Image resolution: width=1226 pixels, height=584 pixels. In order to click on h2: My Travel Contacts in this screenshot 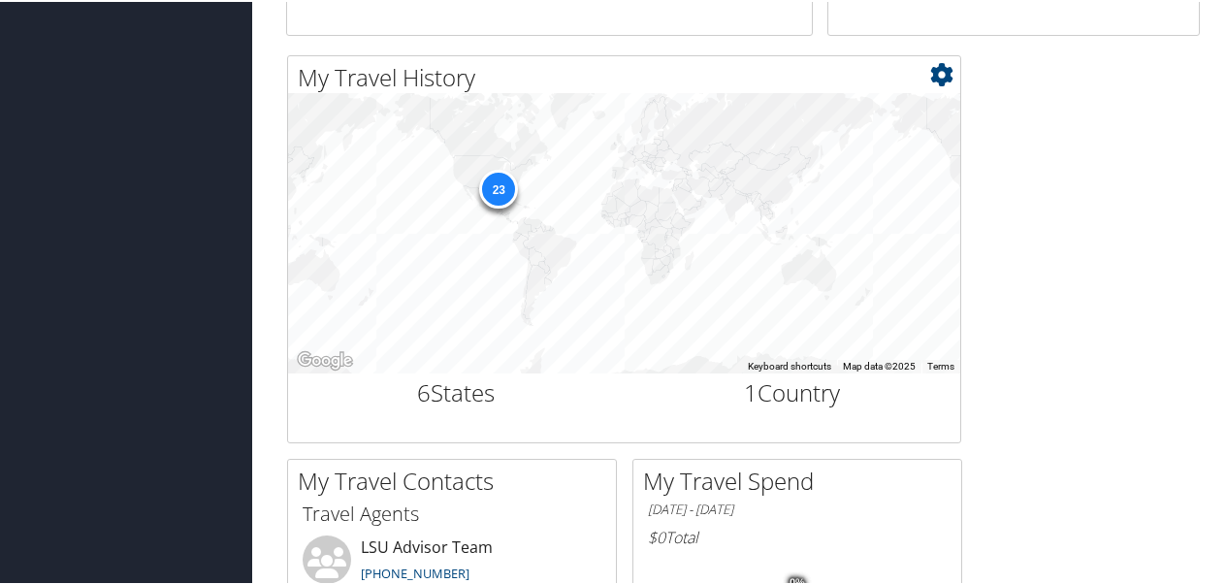, I will do `click(457, 479)`.